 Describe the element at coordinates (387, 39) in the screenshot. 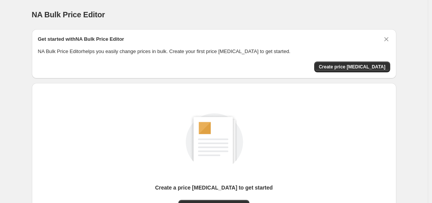

I see `button: Dismiss card` at that location.